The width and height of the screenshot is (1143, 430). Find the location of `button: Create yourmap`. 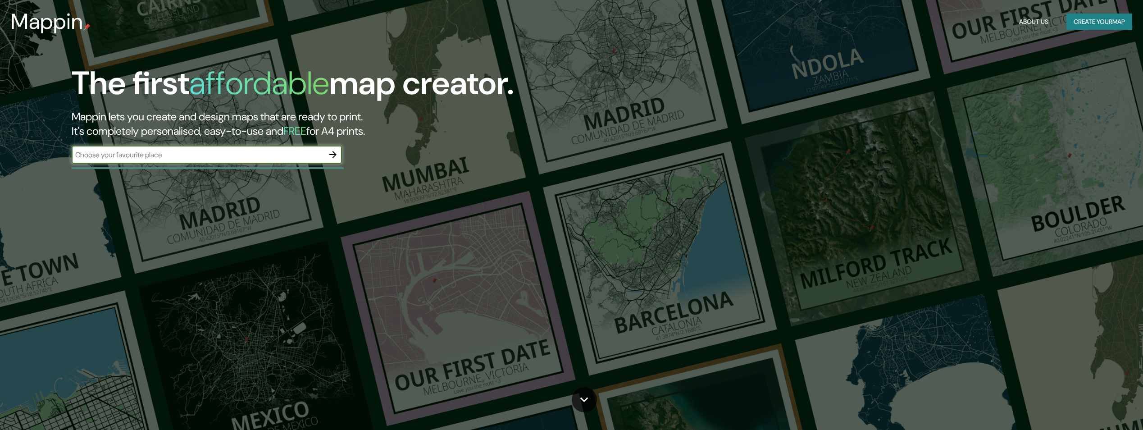

button: Create yourmap is located at coordinates (1099, 22).